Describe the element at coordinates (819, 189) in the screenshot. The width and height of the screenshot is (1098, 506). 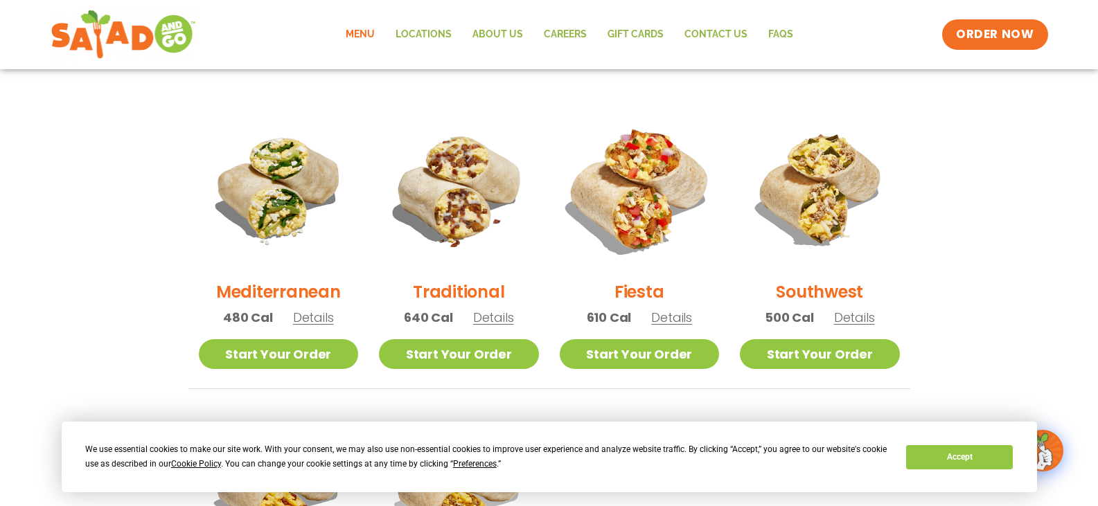
I see `img: Product photo for Southwest` at that location.